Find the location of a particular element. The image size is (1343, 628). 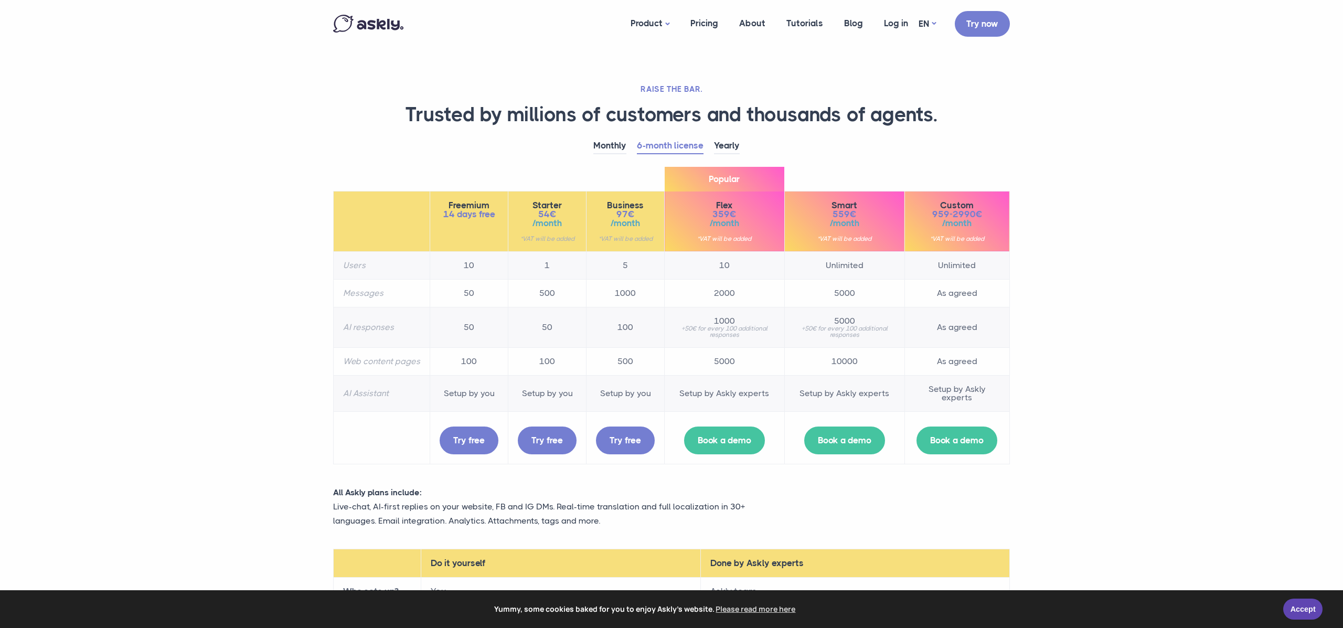

a: 6-month license is located at coordinates (670, 146).